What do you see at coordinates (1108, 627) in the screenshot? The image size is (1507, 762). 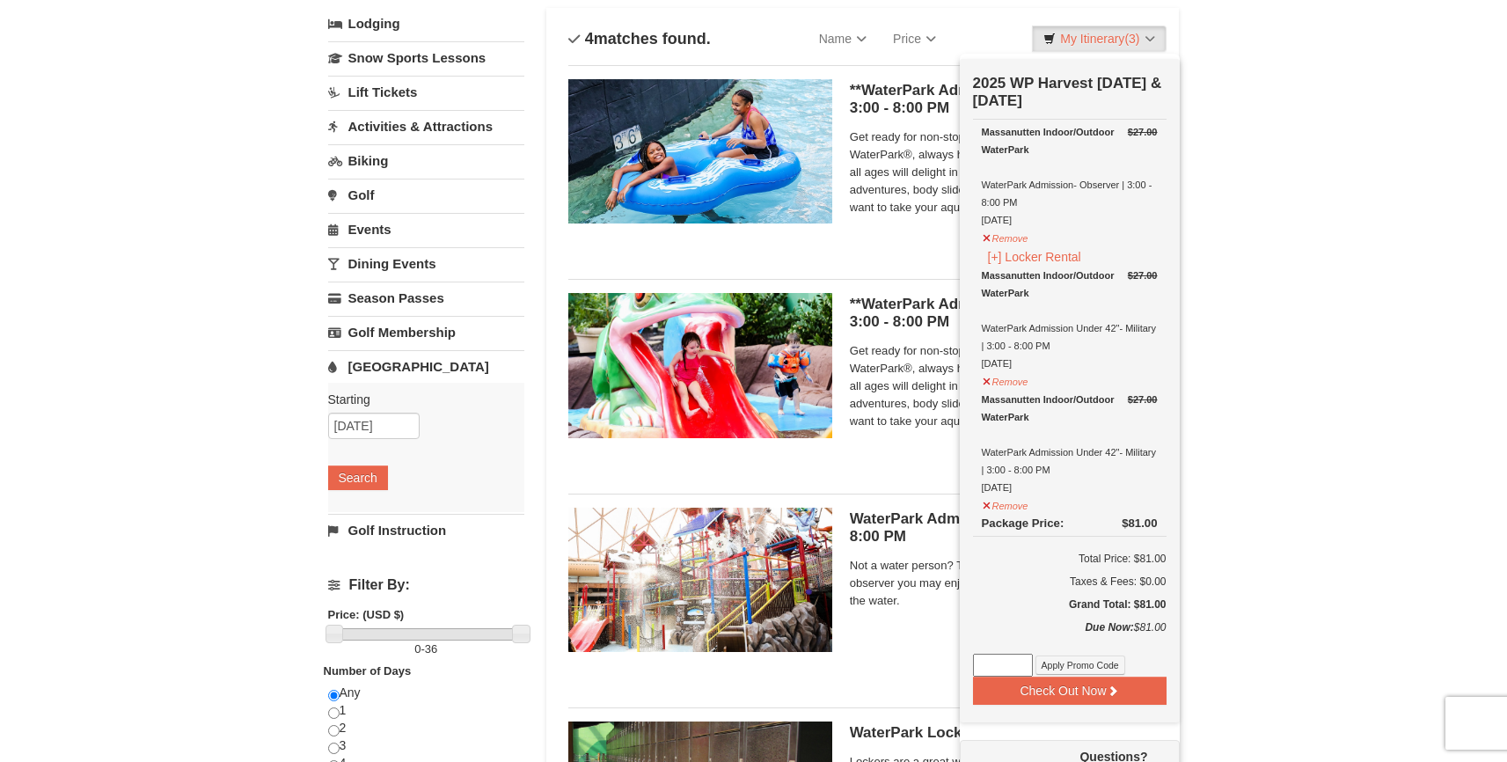 I see `strong: Due Now:` at bounding box center [1108, 627].